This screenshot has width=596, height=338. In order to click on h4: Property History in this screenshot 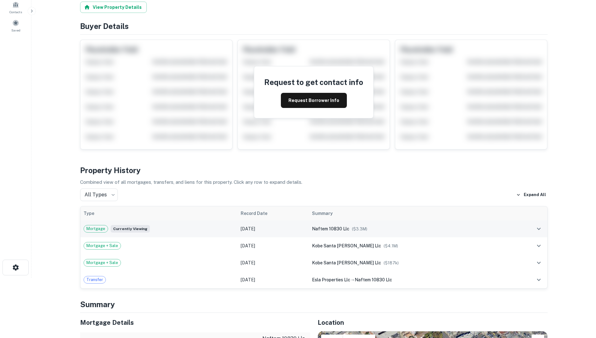, I will do `click(314, 170)`.